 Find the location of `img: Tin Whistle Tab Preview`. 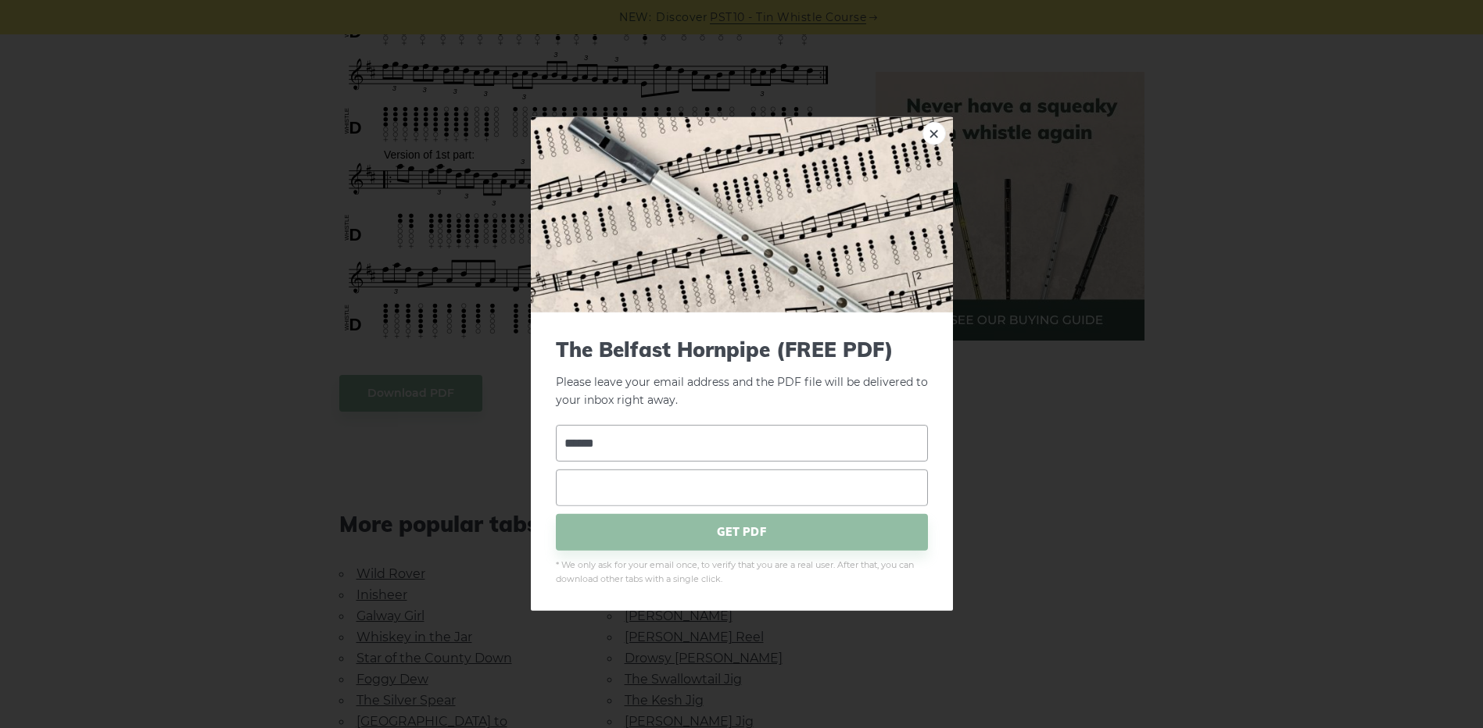

img: Tin Whistle Tab Preview is located at coordinates (742, 215).